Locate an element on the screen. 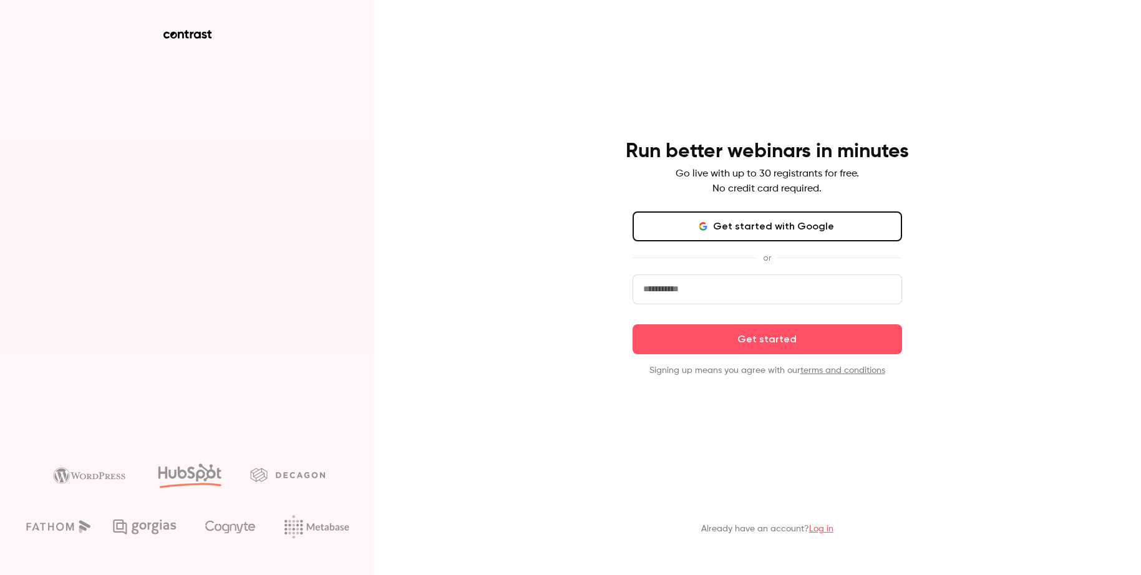 This screenshot has width=1141, height=575. button: Get started is located at coordinates (767, 339).